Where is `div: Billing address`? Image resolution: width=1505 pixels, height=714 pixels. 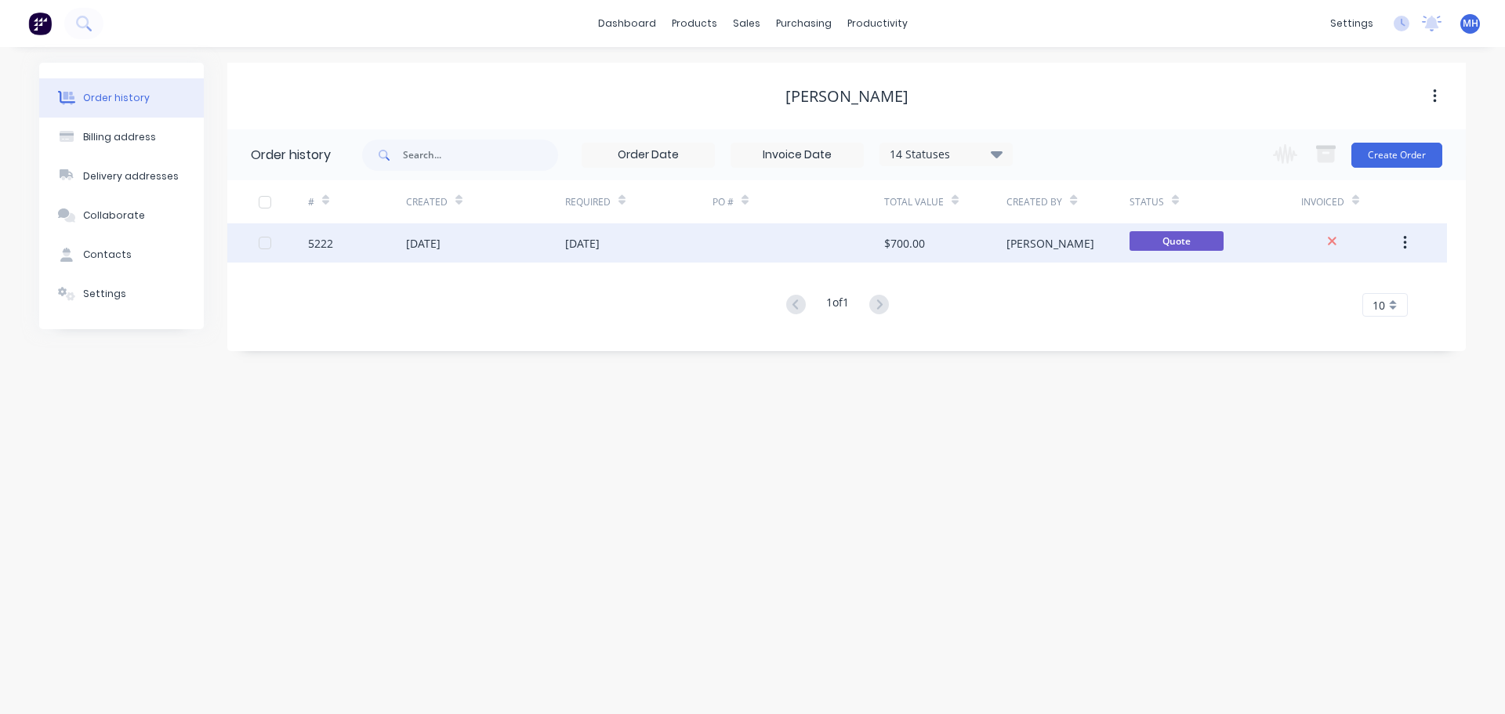
div: Billing address is located at coordinates (119, 137).